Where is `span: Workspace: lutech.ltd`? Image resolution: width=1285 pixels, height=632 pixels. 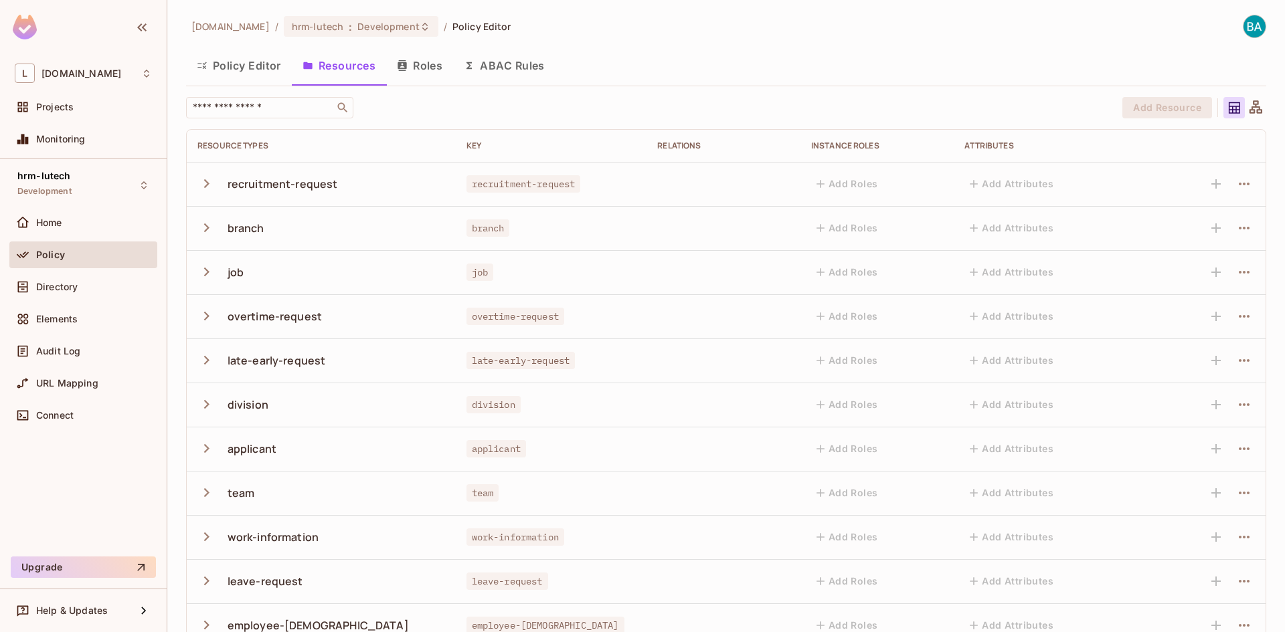
span: Workspace: lutech.ltd is located at coordinates (81, 74).